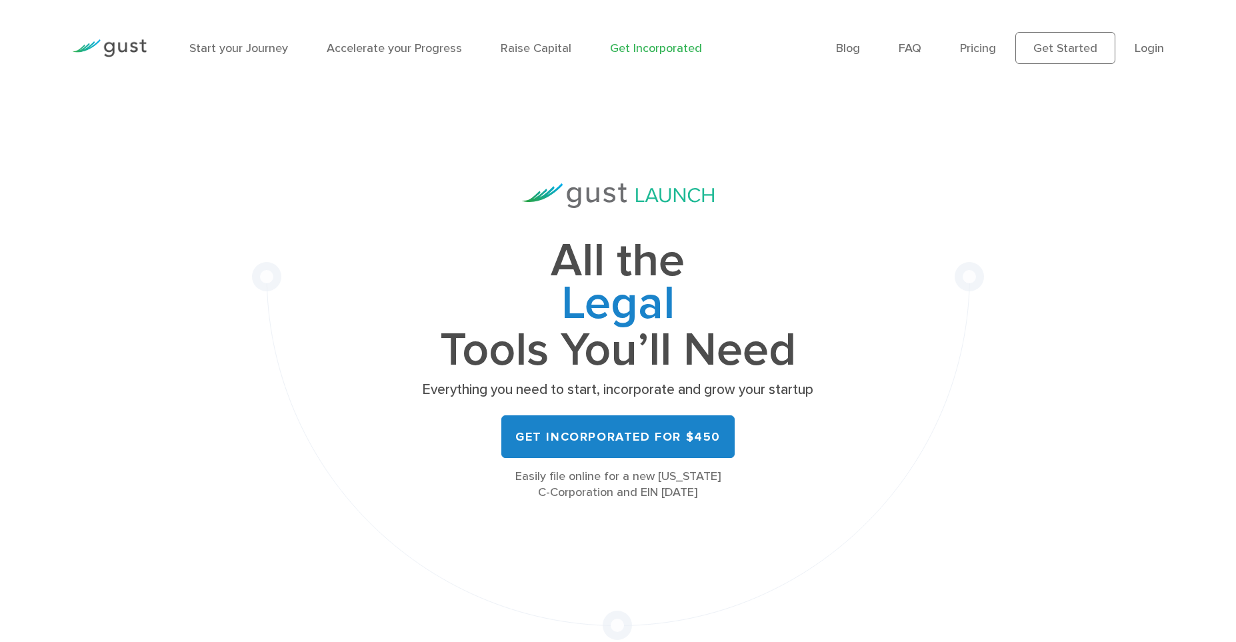 This screenshot has height=642, width=1236. I want to click on a: Blog, so click(848, 48).